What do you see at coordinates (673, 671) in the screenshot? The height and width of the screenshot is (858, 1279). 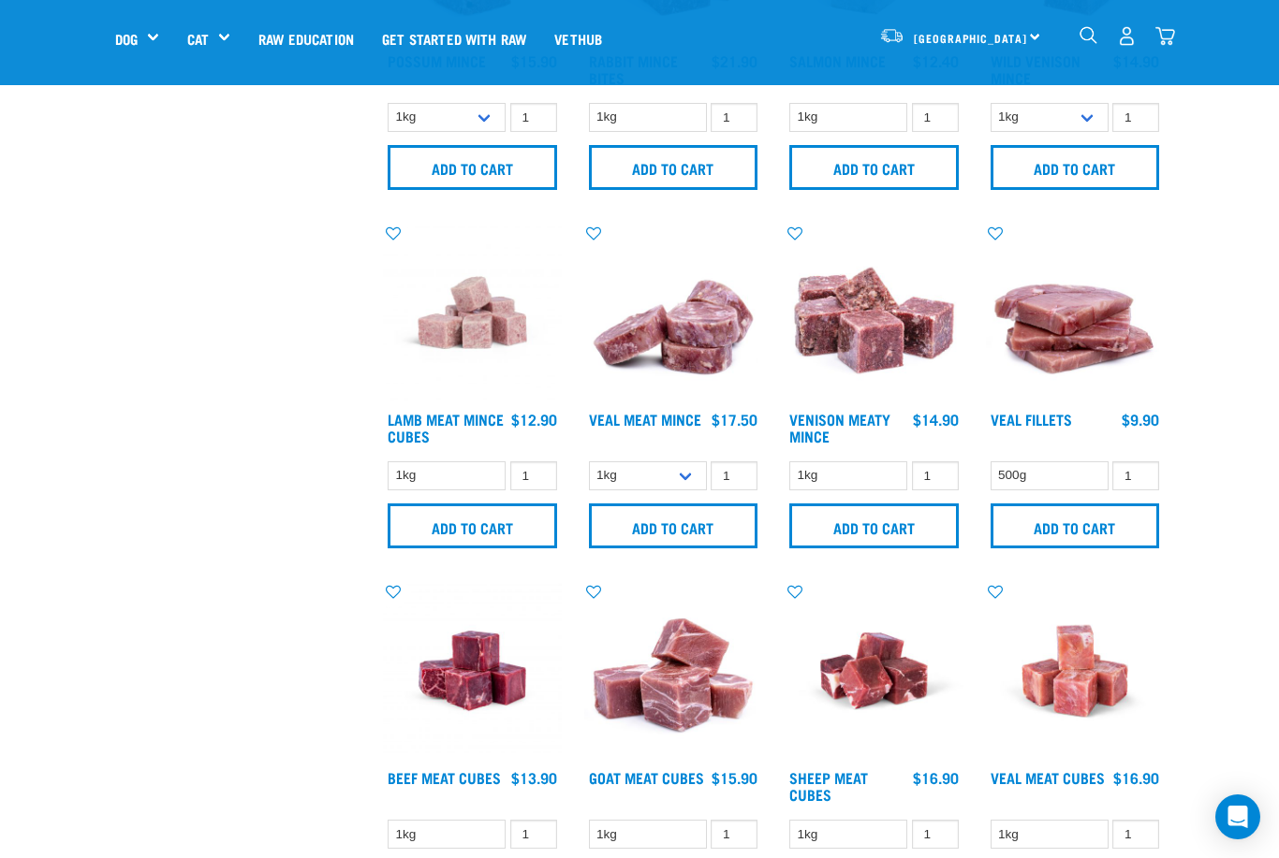 I see `img: 1184 Wild Goat Meat Cubes Boneless 01` at bounding box center [673, 671].